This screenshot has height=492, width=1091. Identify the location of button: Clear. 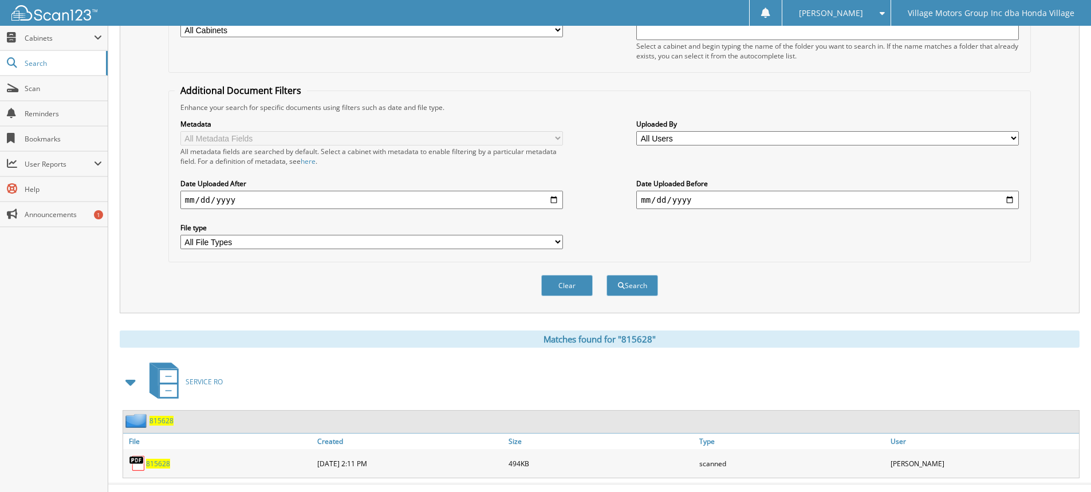
(567, 285).